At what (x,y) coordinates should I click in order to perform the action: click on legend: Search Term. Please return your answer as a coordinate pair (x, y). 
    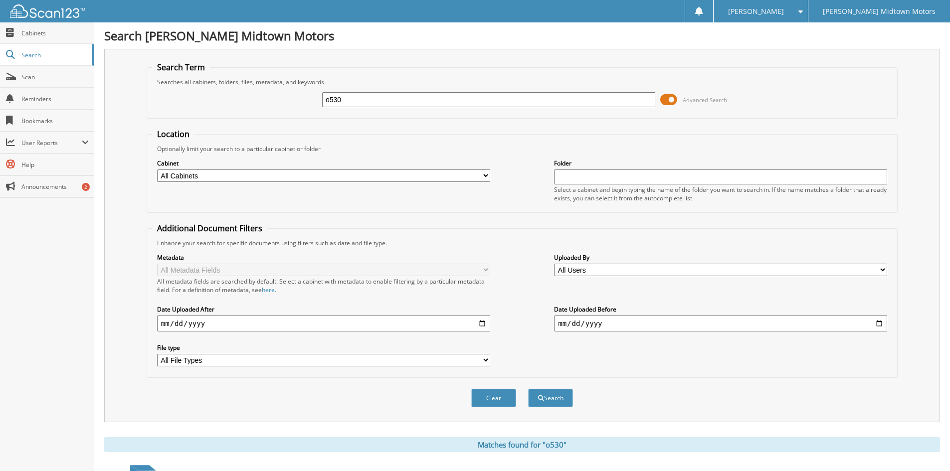
    Looking at the image, I should click on (181, 67).